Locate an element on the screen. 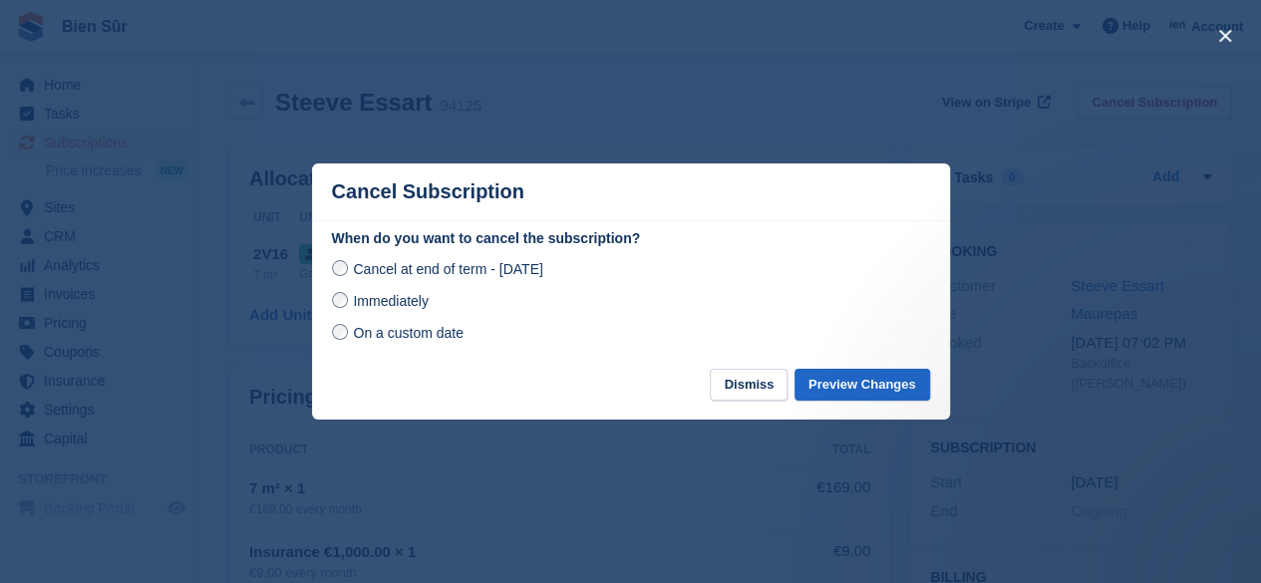 This screenshot has width=1261, height=583. input: On a custom date is located at coordinates (340, 332).